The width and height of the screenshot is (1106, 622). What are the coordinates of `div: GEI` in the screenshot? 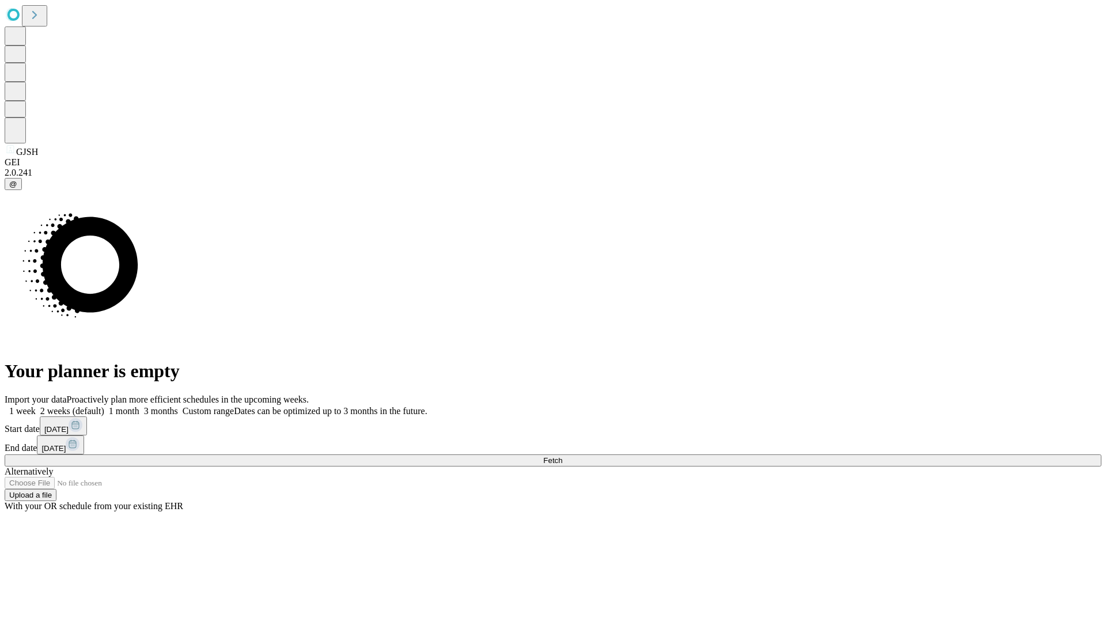 It's located at (553, 162).